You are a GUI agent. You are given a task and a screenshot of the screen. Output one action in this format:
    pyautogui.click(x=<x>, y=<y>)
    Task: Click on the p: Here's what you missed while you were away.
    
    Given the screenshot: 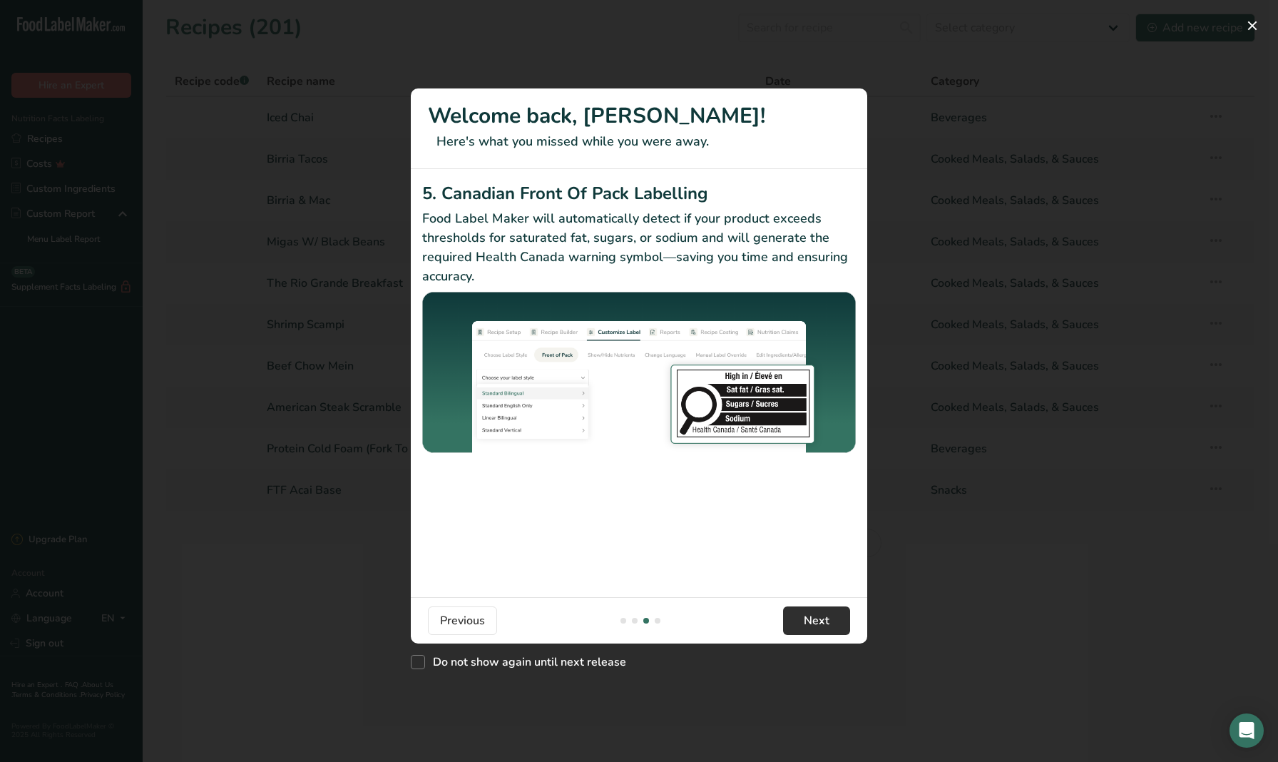 What is the action you would take?
    pyautogui.click(x=639, y=141)
    